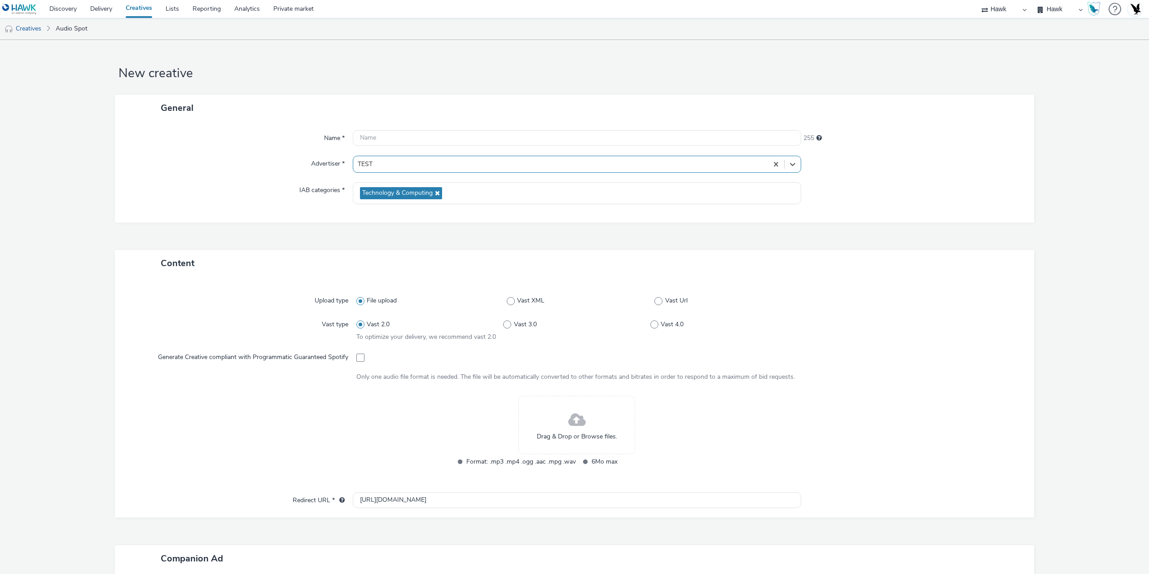  I want to click on span: General, so click(177, 108).